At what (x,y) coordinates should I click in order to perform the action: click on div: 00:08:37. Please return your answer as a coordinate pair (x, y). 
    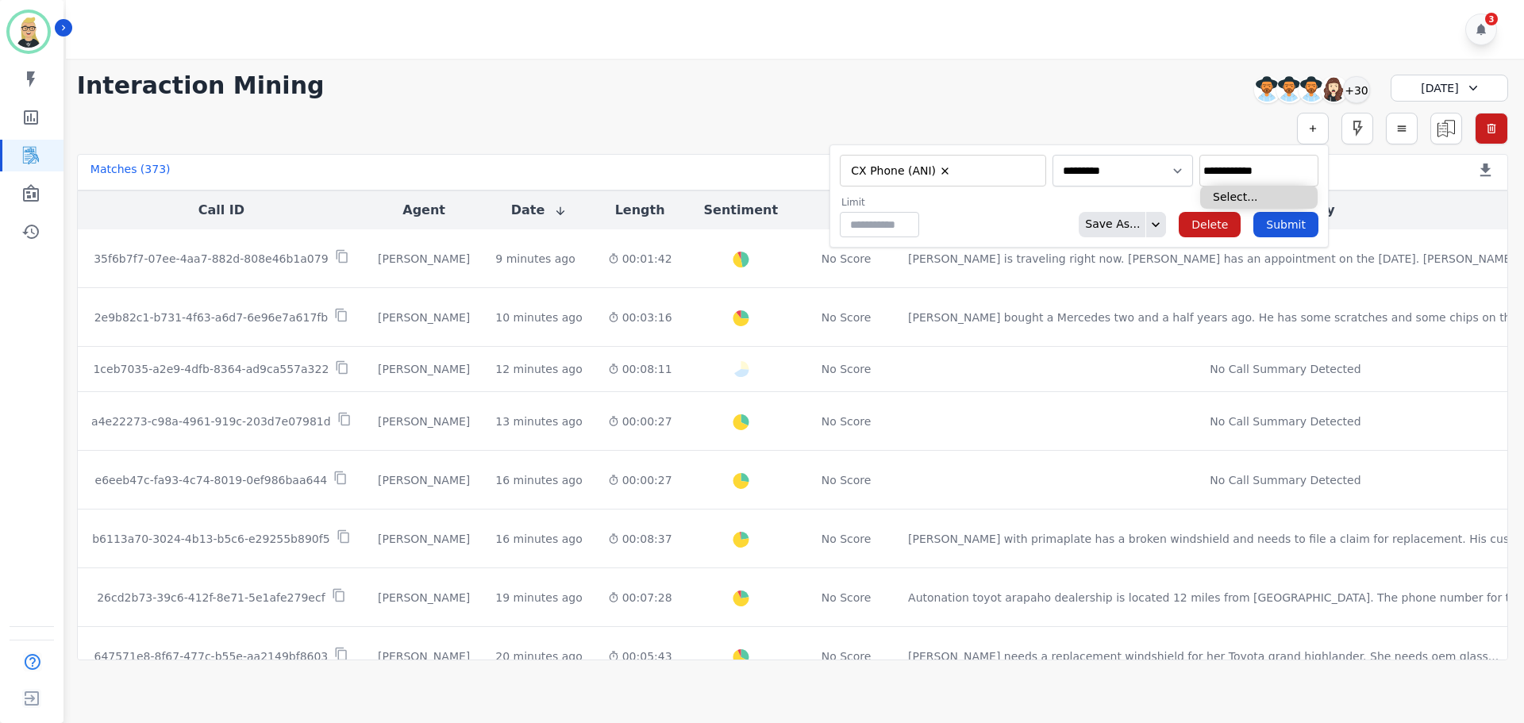
    Looking at the image, I should click on (640, 539).